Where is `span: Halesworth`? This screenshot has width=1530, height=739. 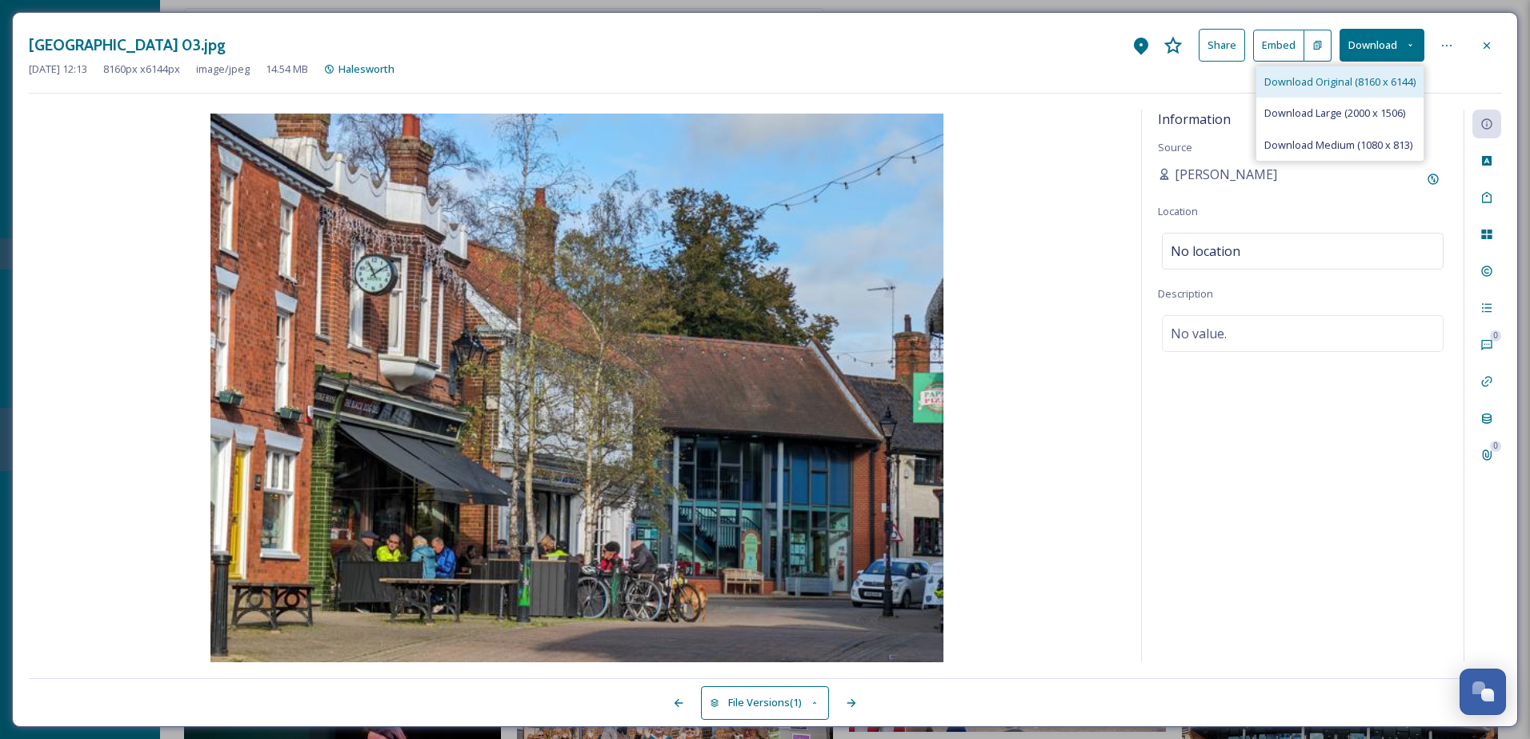 span: Halesworth is located at coordinates (366, 69).